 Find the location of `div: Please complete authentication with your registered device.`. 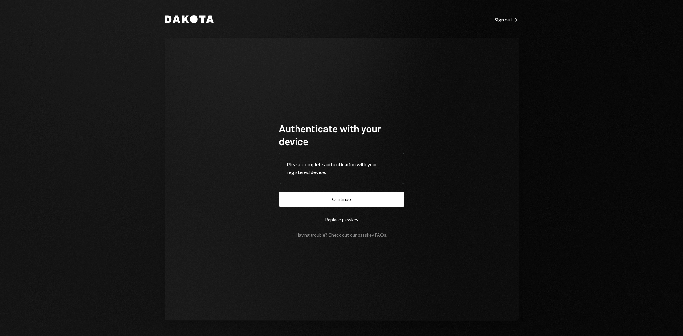

div: Please complete authentication with your registered device. is located at coordinates (342, 168).